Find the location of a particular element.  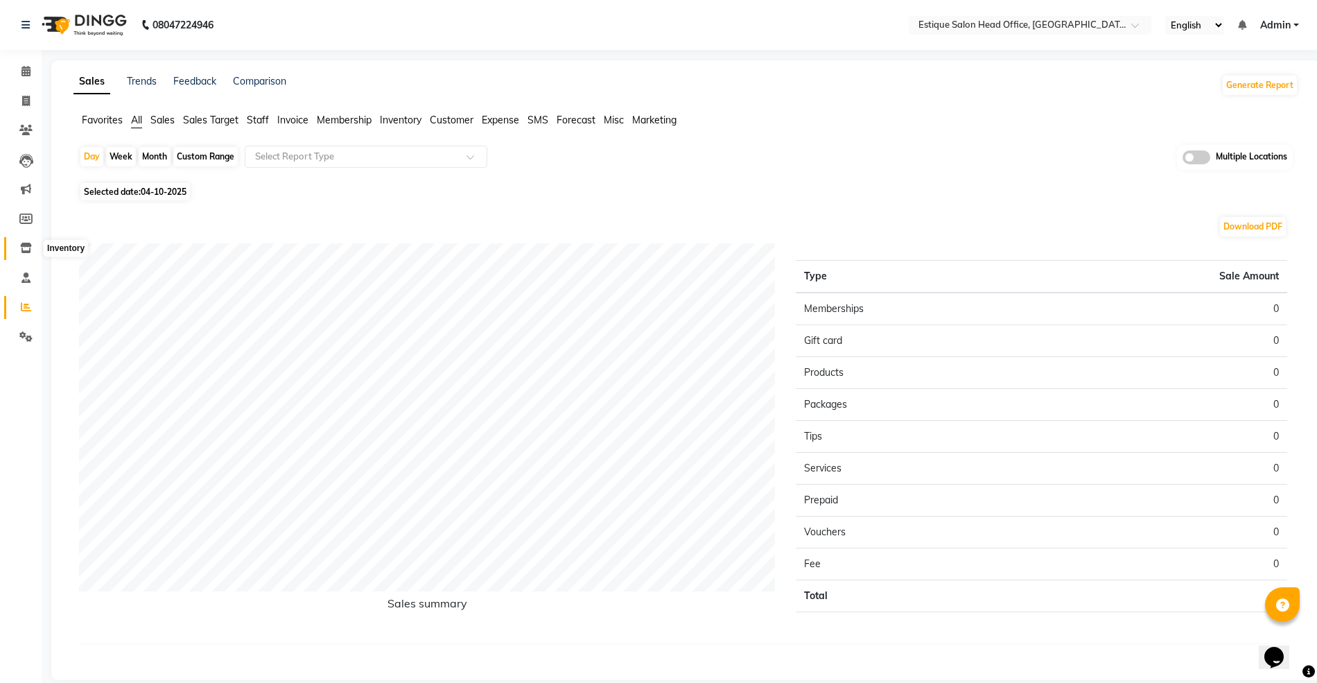

span: Misc is located at coordinates (614, 120).